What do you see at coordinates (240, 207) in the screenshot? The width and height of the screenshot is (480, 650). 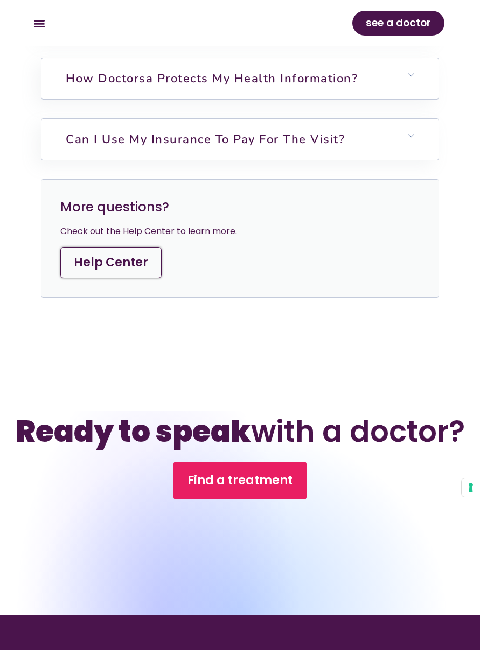 I see `h3: More questions?` at bounding box center [240, 207].